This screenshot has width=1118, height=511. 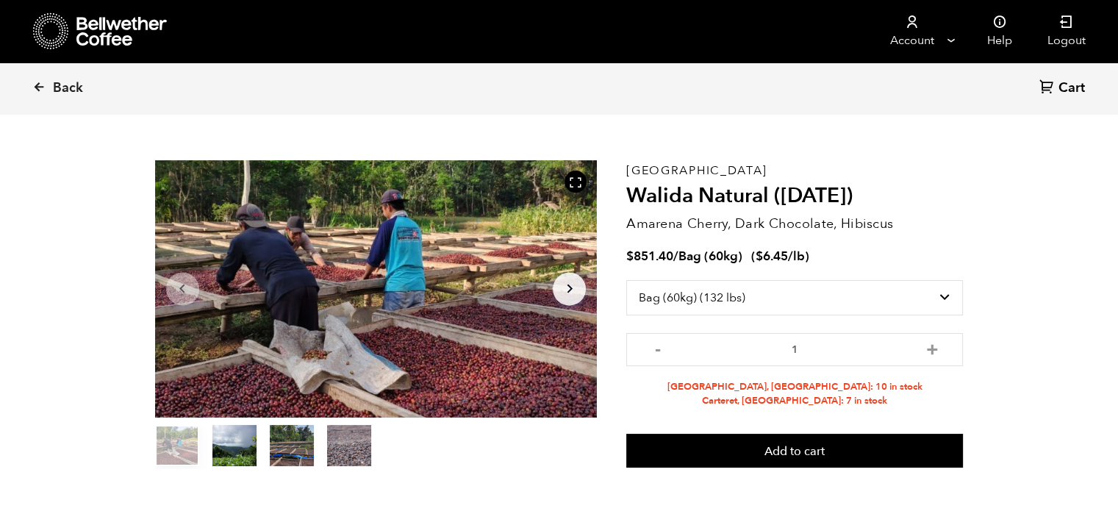 What do you see at coordinates (794, 223) in the screenshot?
I see `p: Amarena Cherry, Dark Chocolate, Hibiscus` at bounding box center [794, 223].